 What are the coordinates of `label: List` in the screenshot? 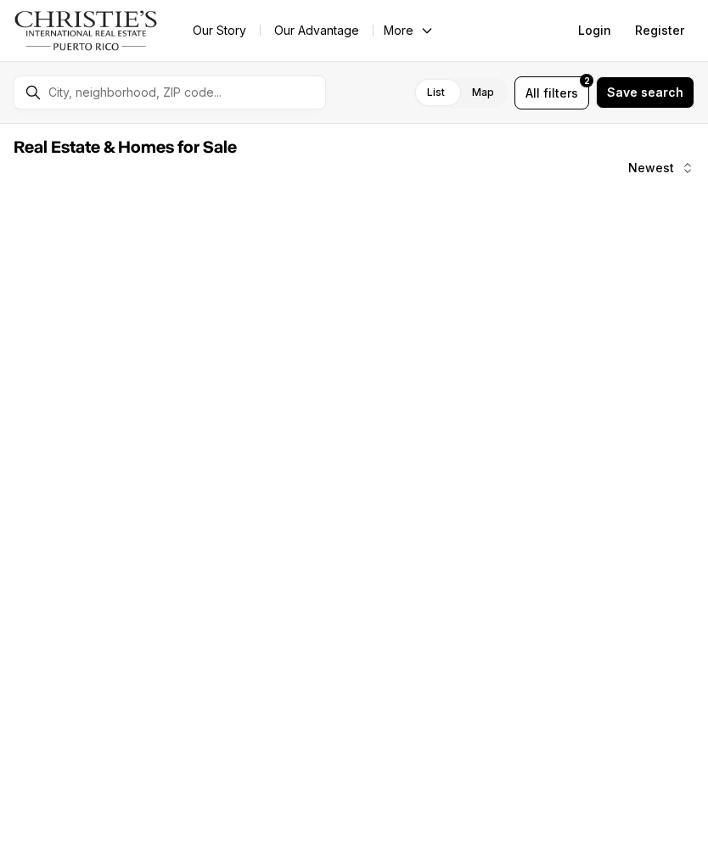 It's located at (435, 92).